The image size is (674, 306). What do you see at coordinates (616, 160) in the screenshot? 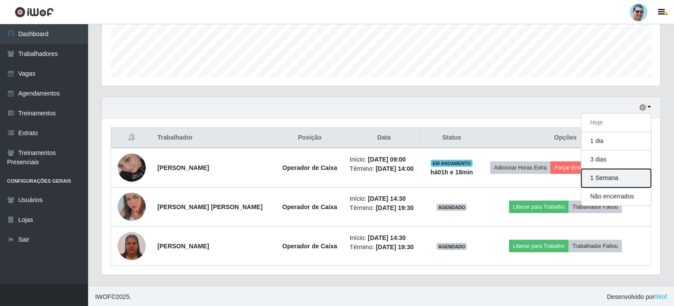
I see `button: 3 dias` at bounding box center [616, 160].